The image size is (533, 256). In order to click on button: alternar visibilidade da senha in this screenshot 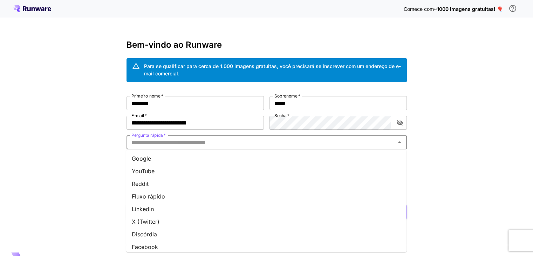, I will do `click(400, 123)`.